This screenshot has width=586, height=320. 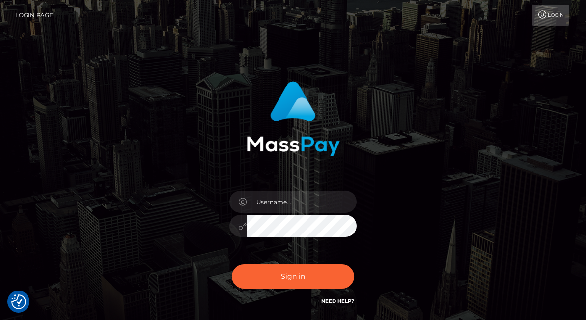 I want to click on a: Login Page, so click(x=34, y=15).